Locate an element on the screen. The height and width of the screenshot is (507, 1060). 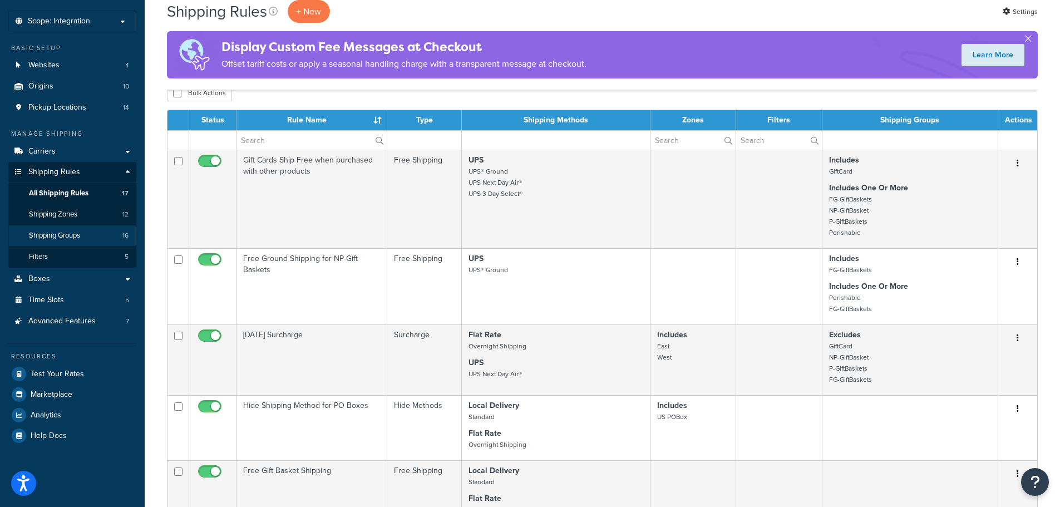
th: Status is located at coordinates (212, 120).